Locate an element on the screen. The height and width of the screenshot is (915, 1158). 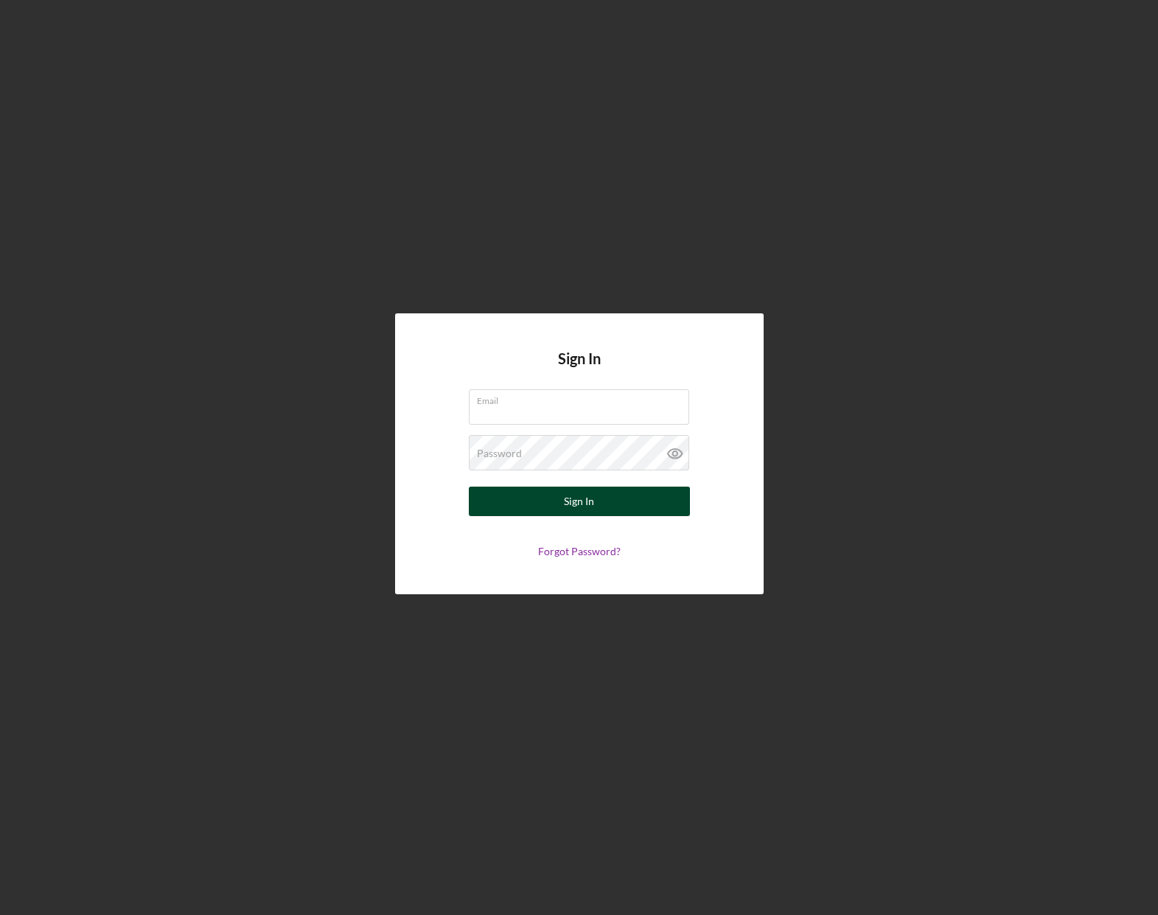
a: Forgot Password? is located at coordinates (579, 551).